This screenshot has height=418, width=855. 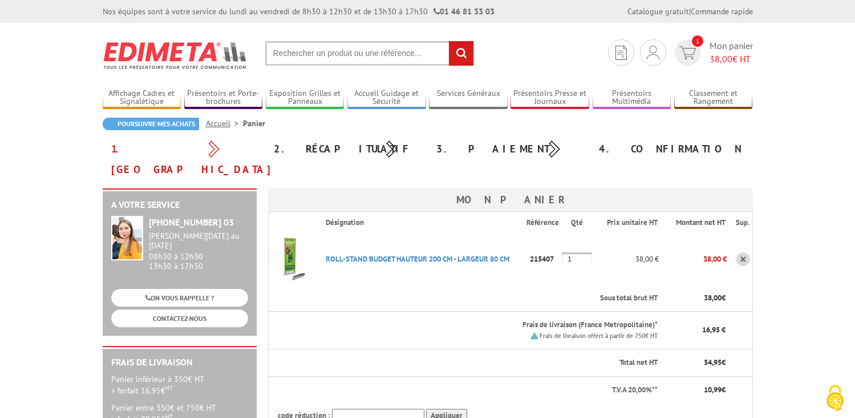 I want to click on p: Panier inférieur à 350€ HT, so click(x=180, y=385).